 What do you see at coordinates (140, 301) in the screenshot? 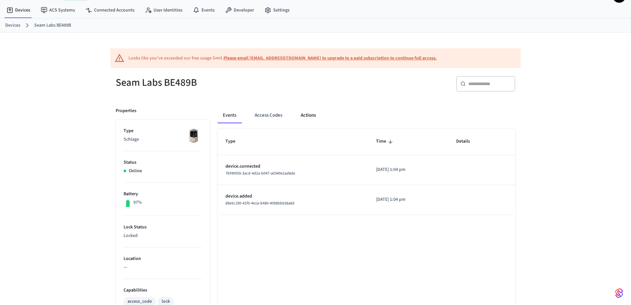
I see `div: access_code` at bounding box center [140, 301].